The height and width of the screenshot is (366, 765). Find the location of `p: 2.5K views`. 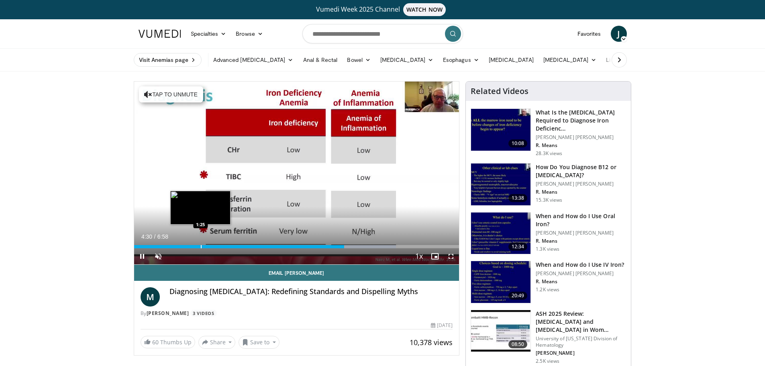

p: 2.5K views is located at coordinates (547, 361).